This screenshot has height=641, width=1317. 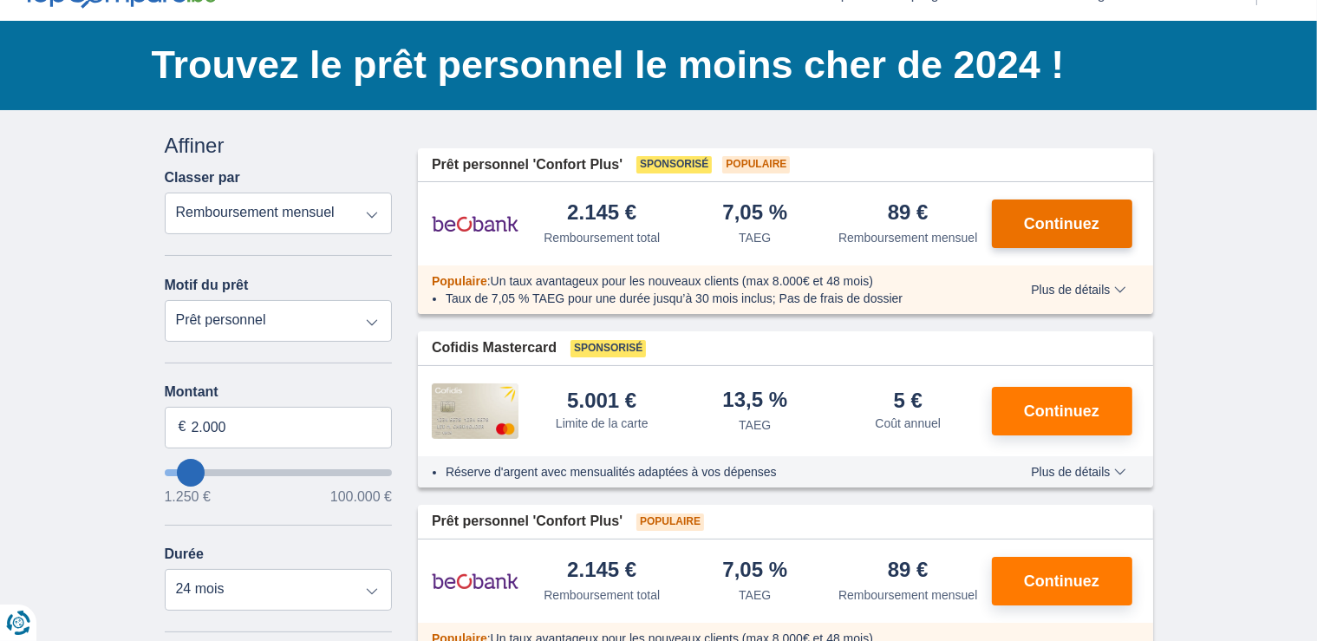 What do you see at coordinates (361, 497) in the screenshot?
I see `span: 100.000 €` at bounding box center [361, 497].